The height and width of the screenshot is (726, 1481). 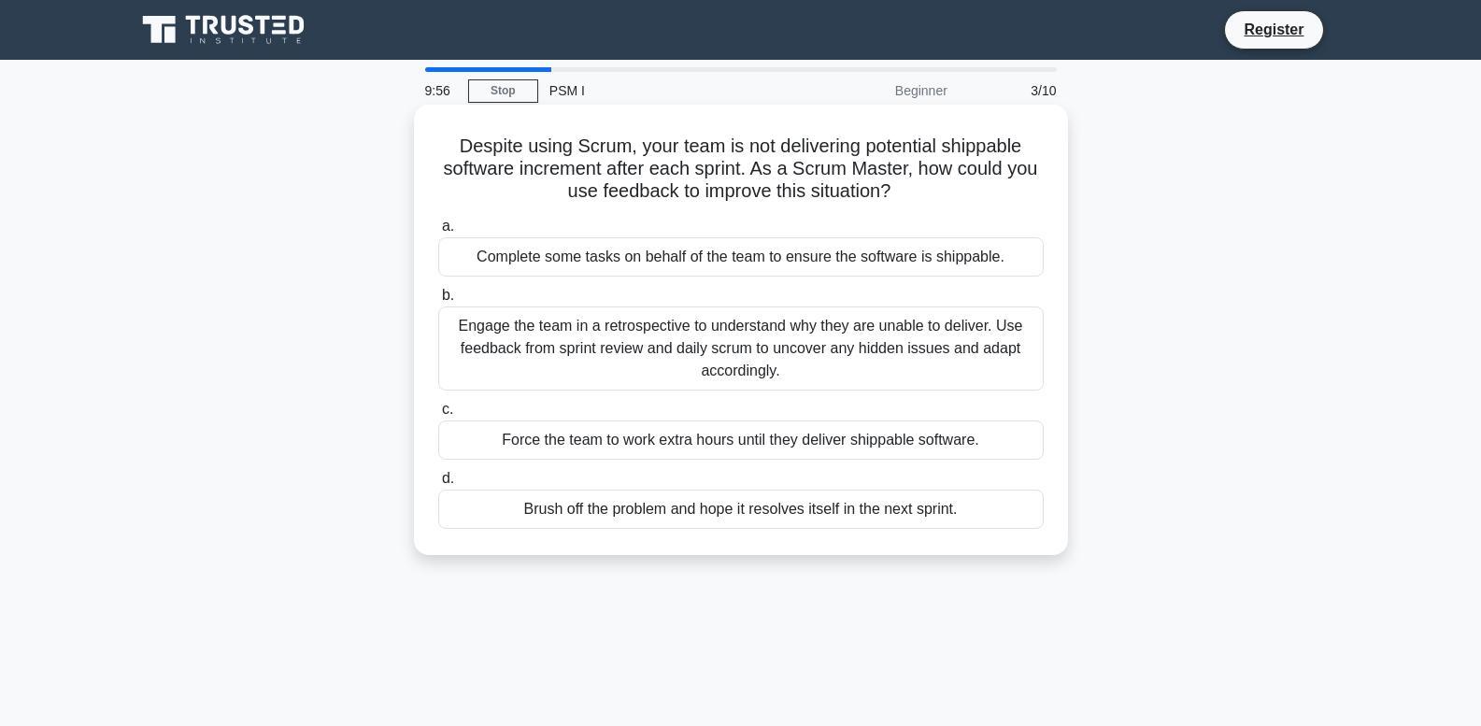 I want to click on span: d., so click(x=448, y=478).